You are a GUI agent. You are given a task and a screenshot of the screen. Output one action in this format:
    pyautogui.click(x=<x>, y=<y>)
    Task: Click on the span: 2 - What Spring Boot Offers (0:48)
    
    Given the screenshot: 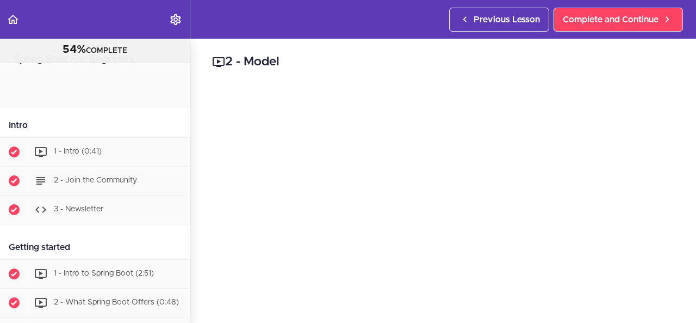 What is the action you would take?
    pyautogui.click(x=116, y=302)
    